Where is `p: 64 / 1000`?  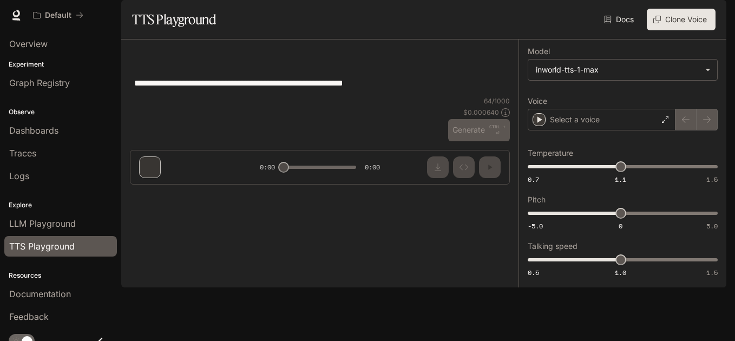
p: 64 / 1000 is located at coordinates (497, 101).